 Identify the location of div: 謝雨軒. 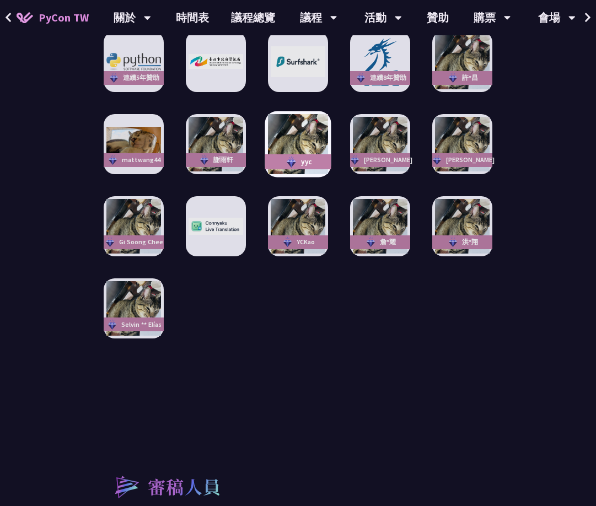
(216, 160).